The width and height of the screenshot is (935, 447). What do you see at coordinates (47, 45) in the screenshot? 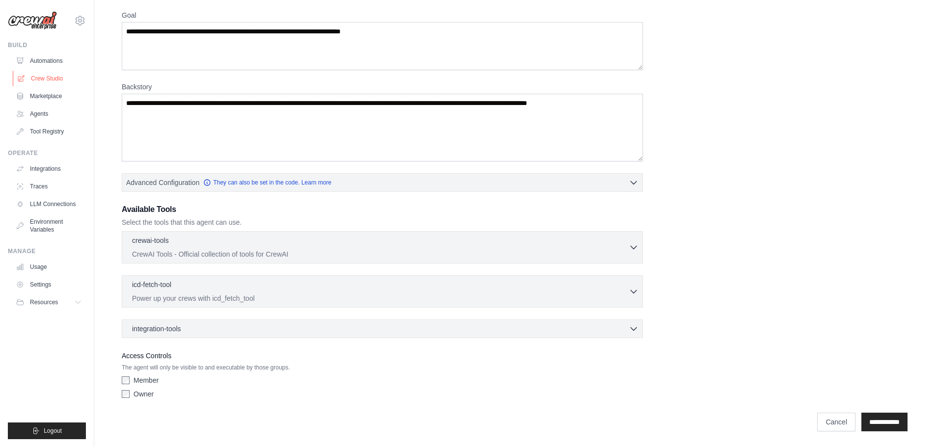
I see `div: Build` at bounding box center [47, 45].